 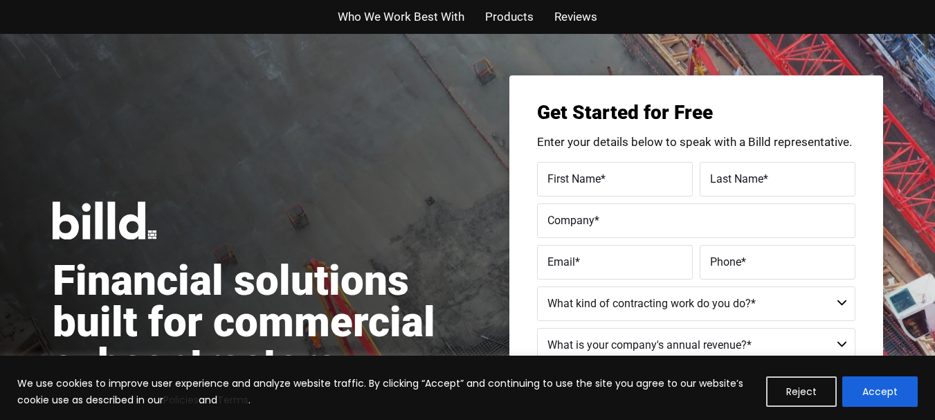 I want to click on a: Who We Work Best With, so click(x=401, y=17).